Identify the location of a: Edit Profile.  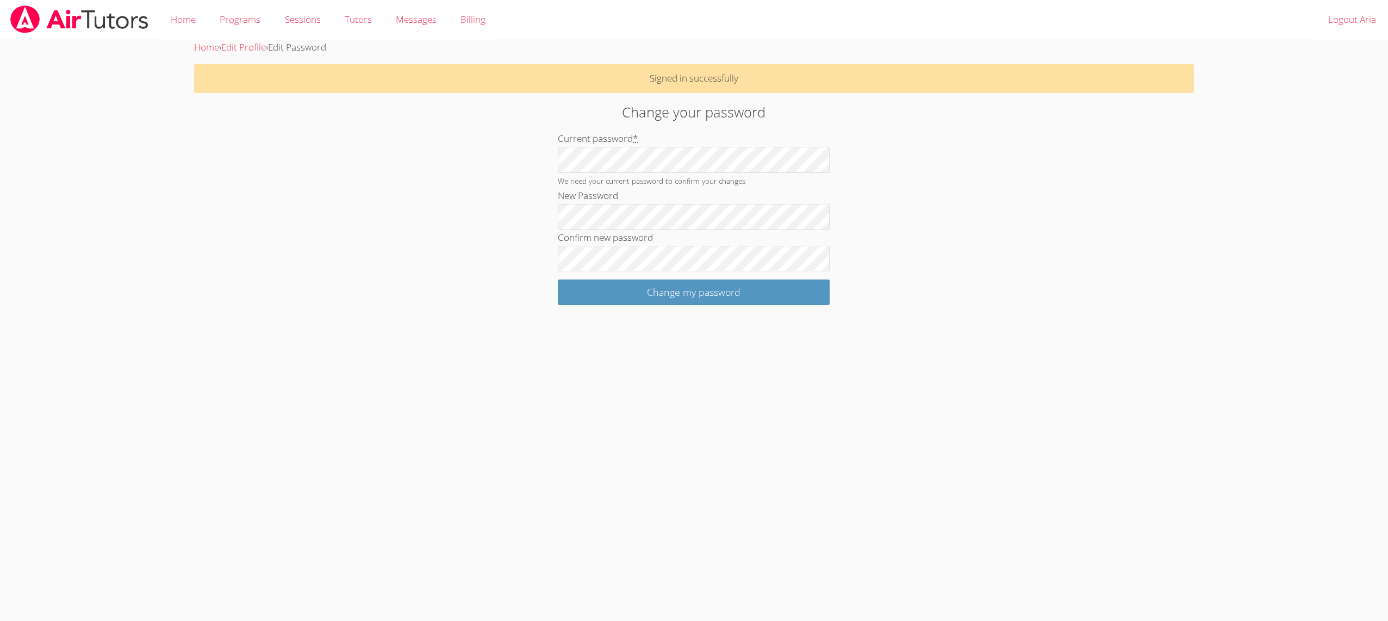
(244, 47).